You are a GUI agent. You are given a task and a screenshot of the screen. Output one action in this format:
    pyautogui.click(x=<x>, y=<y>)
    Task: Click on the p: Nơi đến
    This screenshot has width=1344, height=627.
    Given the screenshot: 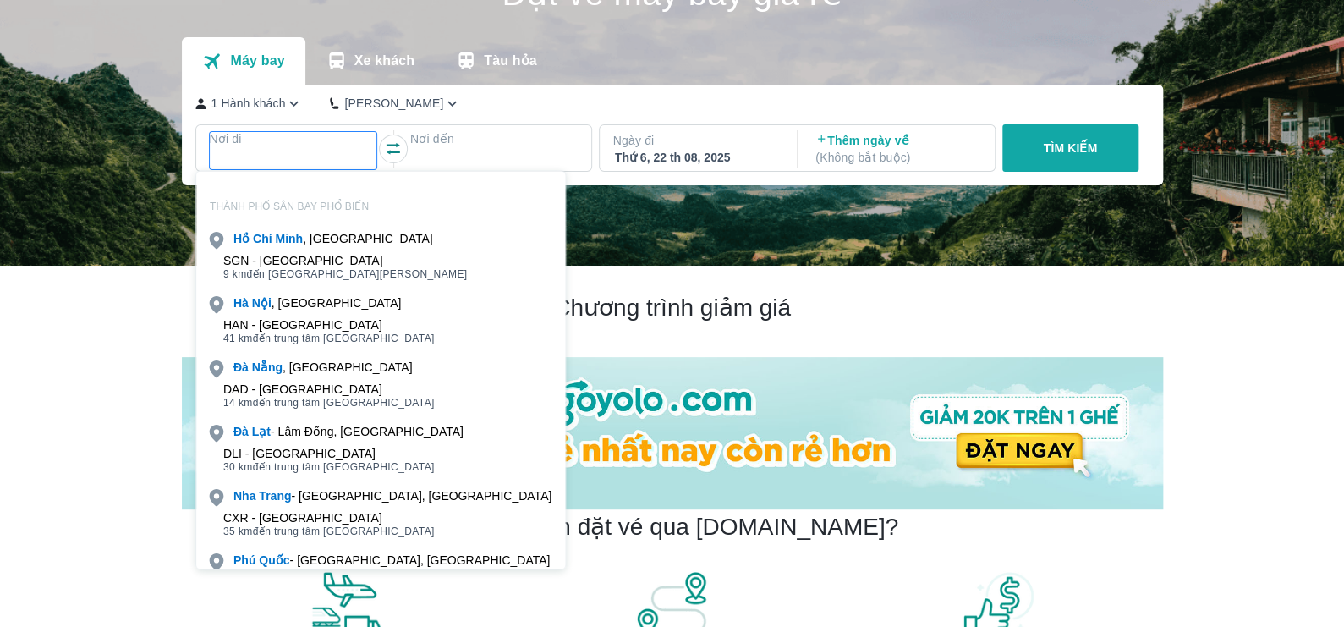 What is the action you would take?
    pyautogui.click(x=494, y=139)
    